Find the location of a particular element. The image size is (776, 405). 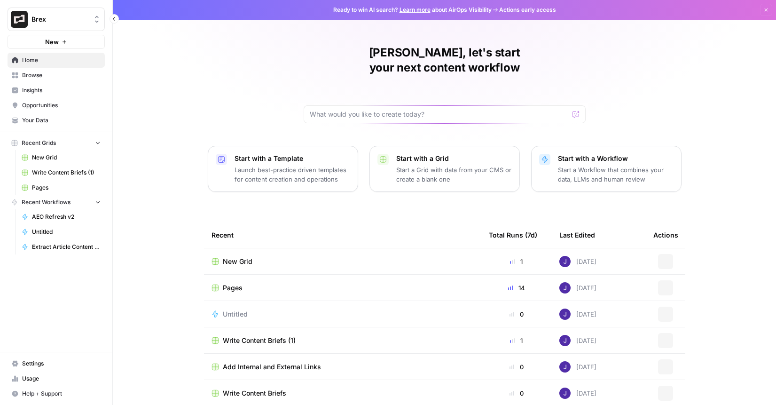

span: Your Data is located at coordinates (61, 120).